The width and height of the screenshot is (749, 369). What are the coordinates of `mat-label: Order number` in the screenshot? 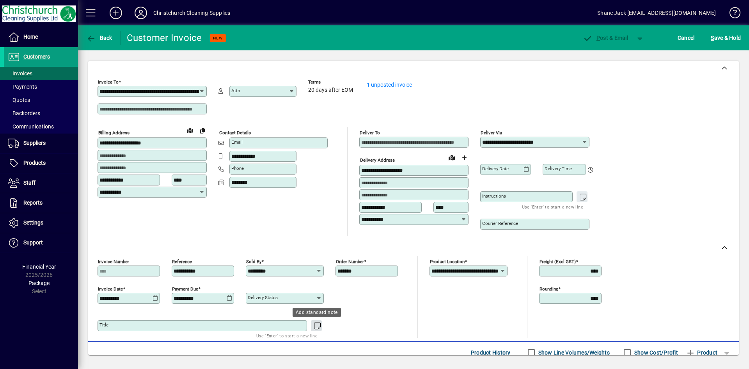 It's located at (350, 262).